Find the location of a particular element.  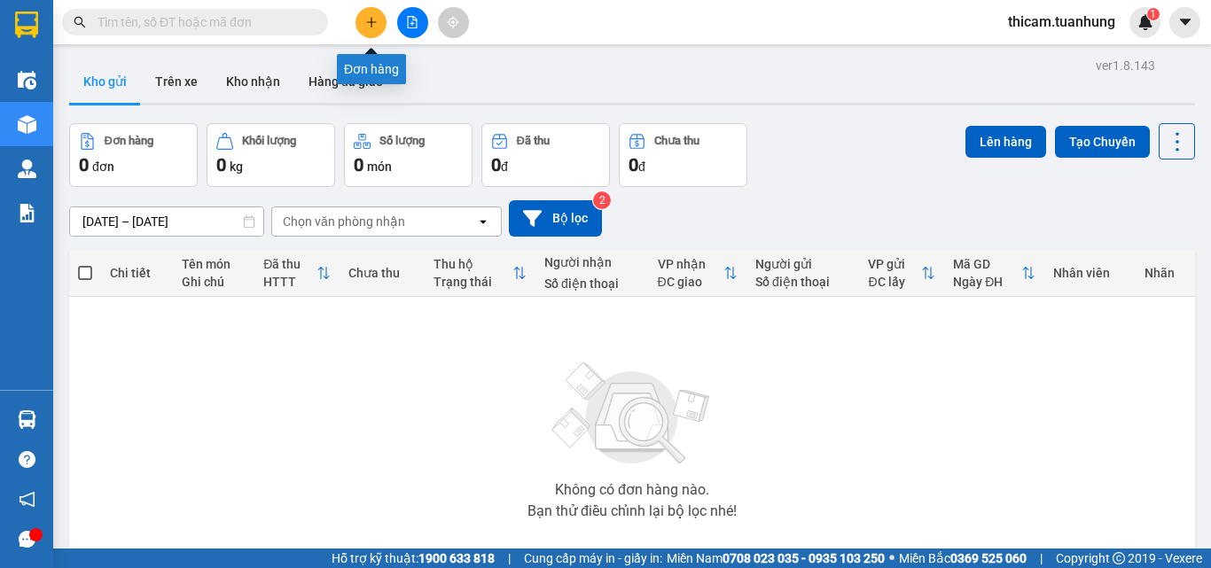

sup: 1 is located at coordinates (1154, 14).